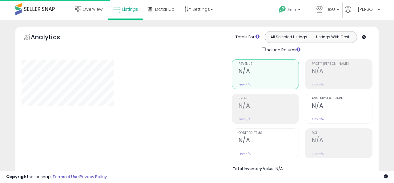 The width and height of the screenshot is (394, 183). Describe the element at coordinates (289, 37) in the screenshot. I see `button: All Selected Listings` at that location.